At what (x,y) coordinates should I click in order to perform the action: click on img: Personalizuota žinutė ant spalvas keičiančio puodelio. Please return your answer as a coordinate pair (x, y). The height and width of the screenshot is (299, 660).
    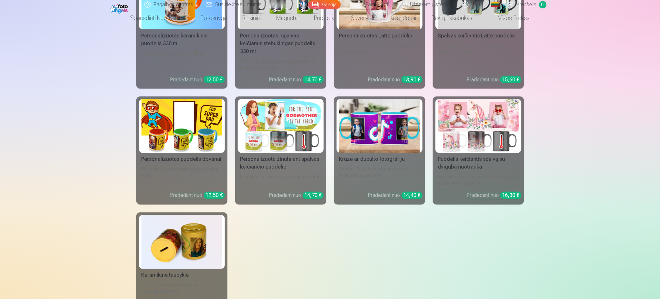
    Looking at the image, I should click on (281, 126).